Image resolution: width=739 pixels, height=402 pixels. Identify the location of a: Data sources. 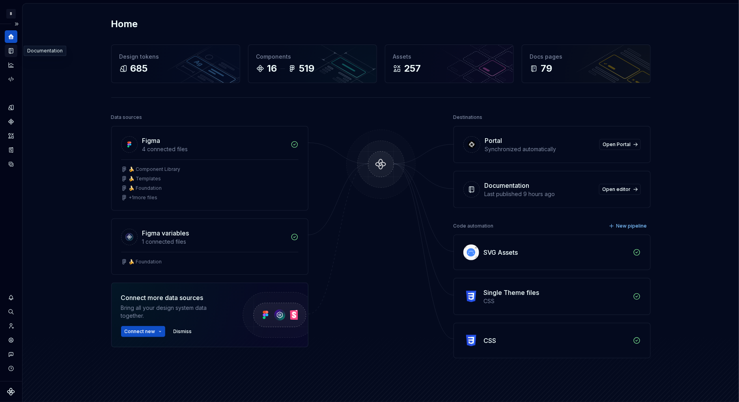
(11, 164).